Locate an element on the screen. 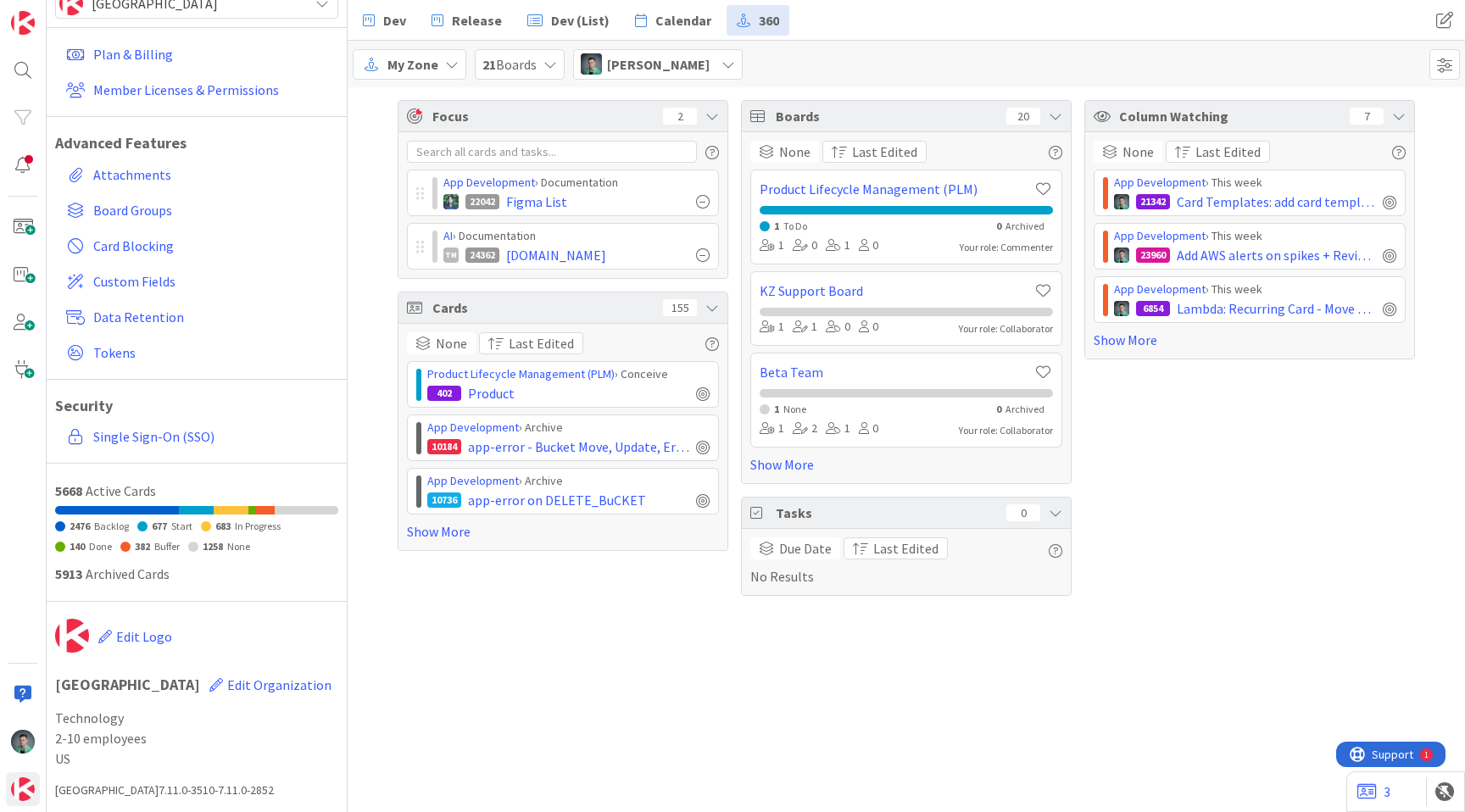  div: 2 is located at coordinates (680, 116).